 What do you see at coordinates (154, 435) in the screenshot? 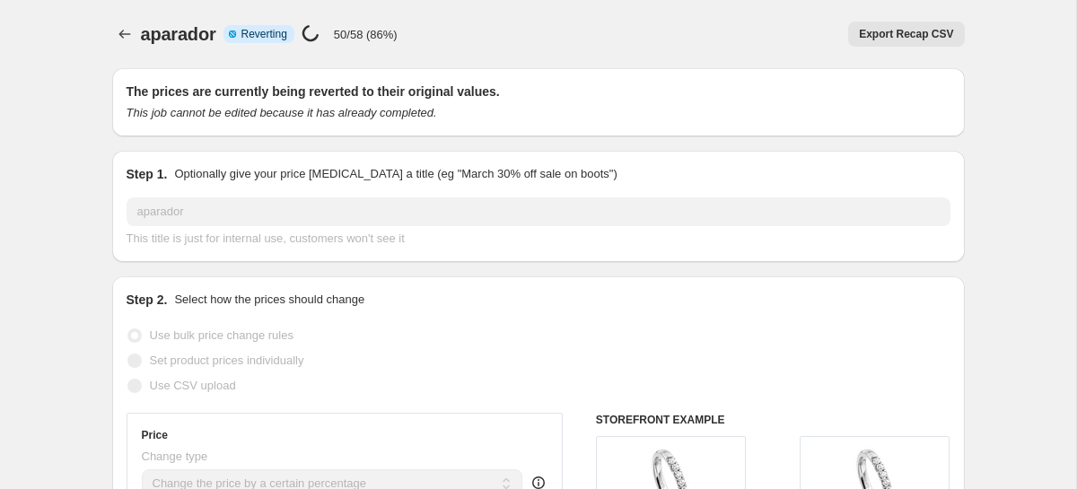
I see `h3: Price` at bounding box center [154, 435].